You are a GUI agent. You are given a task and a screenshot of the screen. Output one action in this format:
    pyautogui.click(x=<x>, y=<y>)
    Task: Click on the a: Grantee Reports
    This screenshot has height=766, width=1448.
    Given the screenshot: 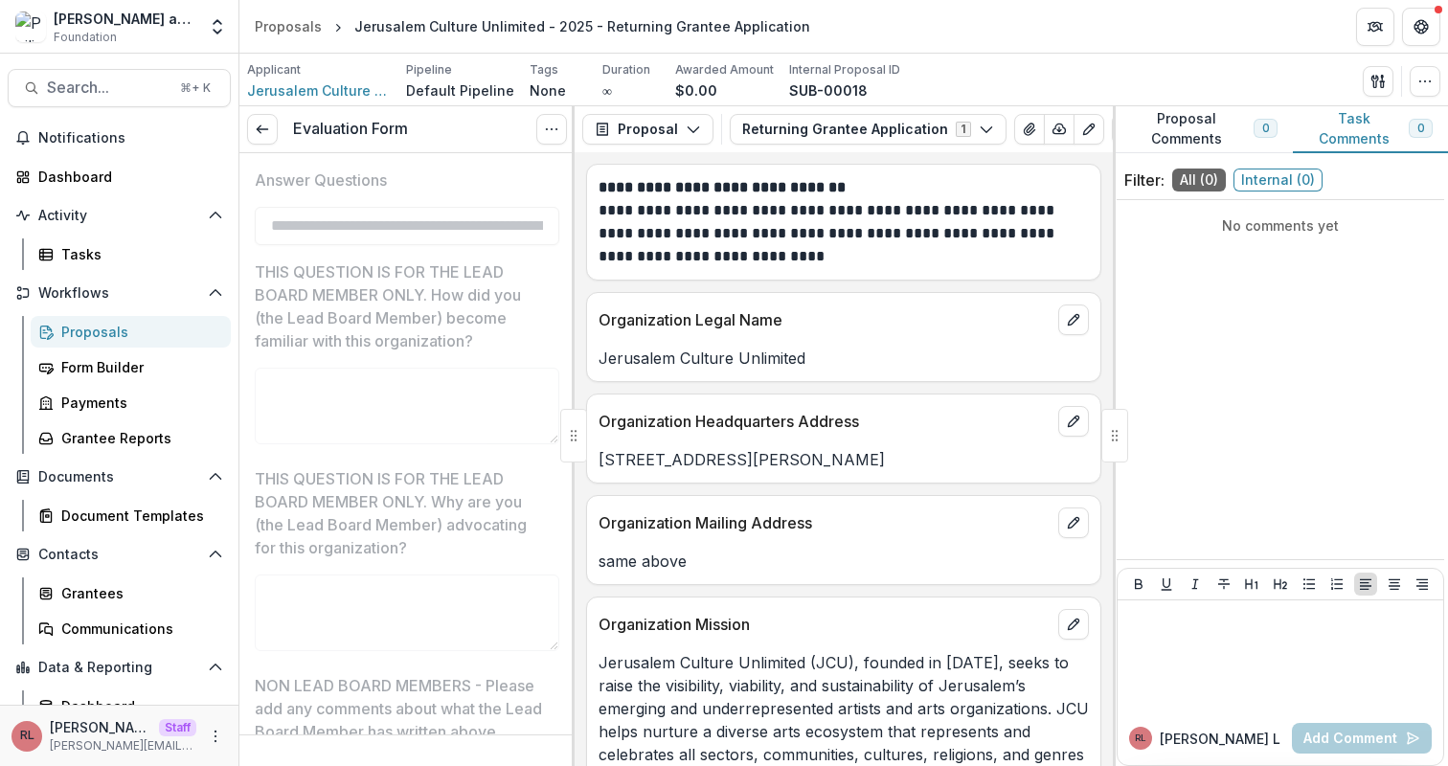 What is the action you would take?
    pyautogui.click(x=130, y=438)
    